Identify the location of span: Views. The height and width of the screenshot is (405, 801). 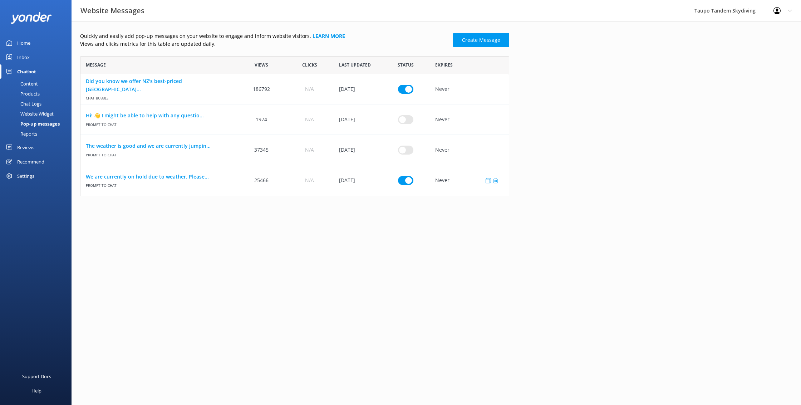
(261, 65).